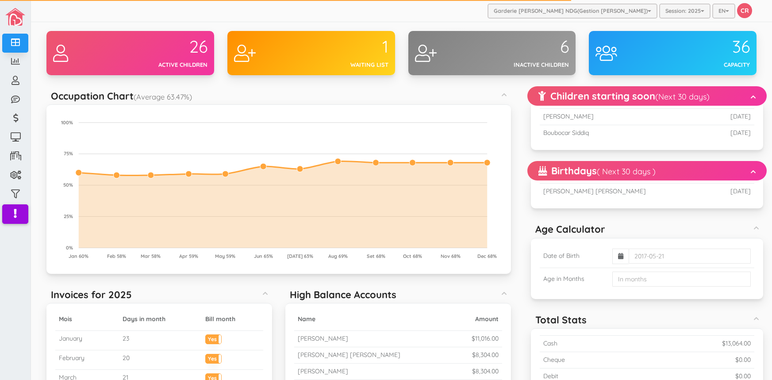  I want to click on small: $11,016.00, so click(485, 338).